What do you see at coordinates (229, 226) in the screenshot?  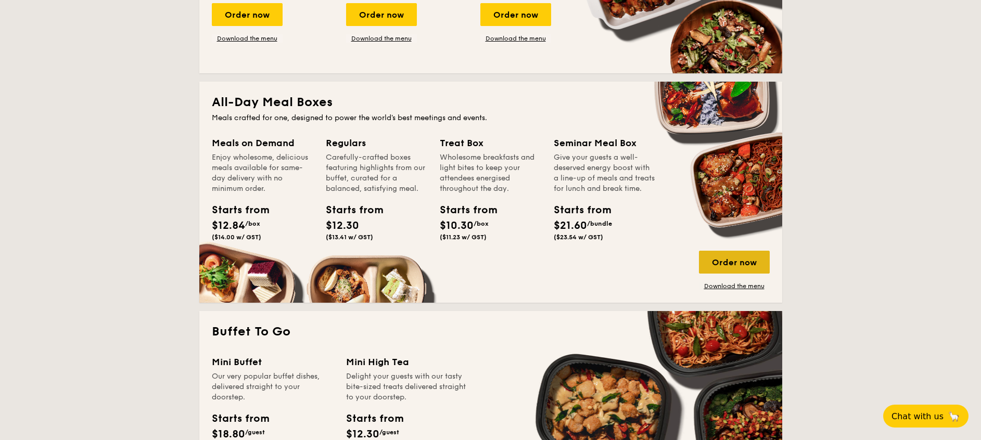 I see `span: $12.84` at bounding box center [229, 226].